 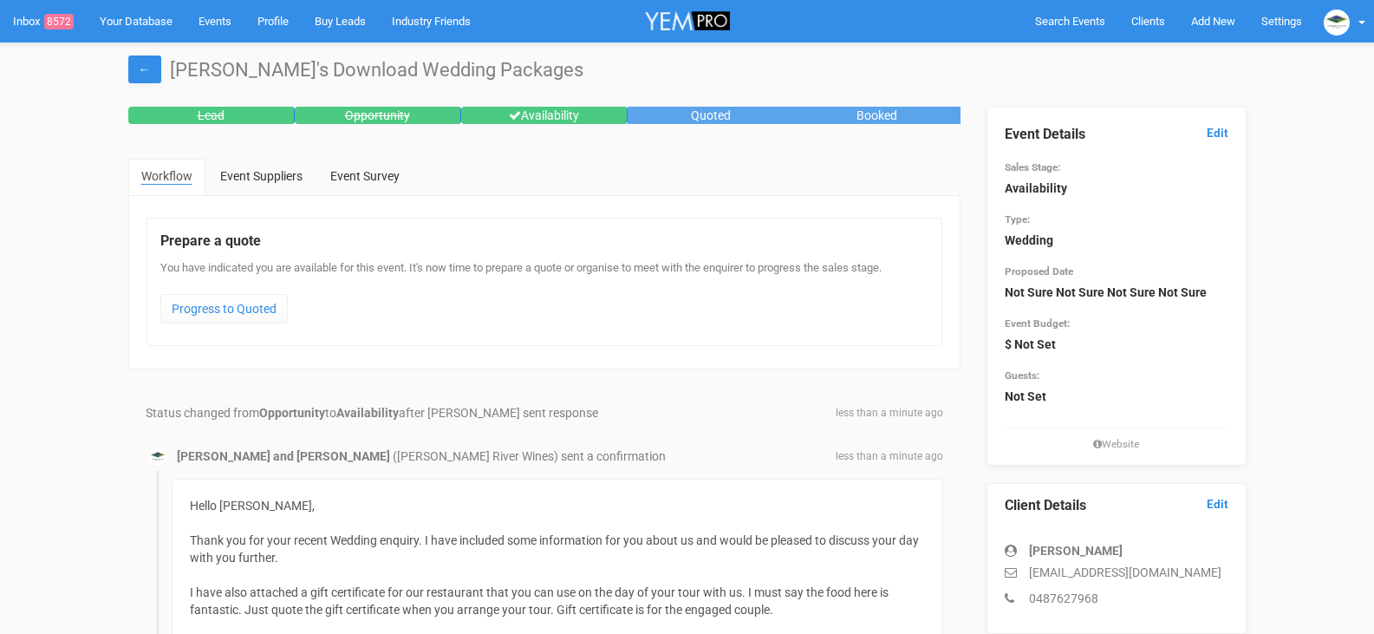 I want to click on div: Opportunity, so click(x=378, y=115).